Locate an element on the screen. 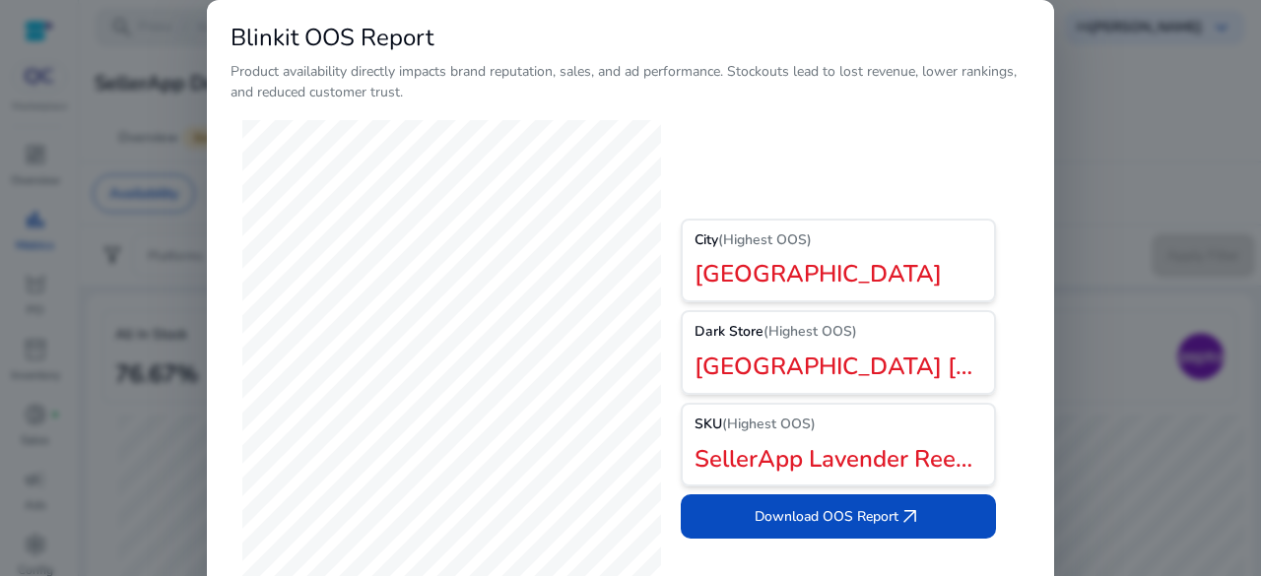  h5: Dark Store is located at coordinates (838, 332).